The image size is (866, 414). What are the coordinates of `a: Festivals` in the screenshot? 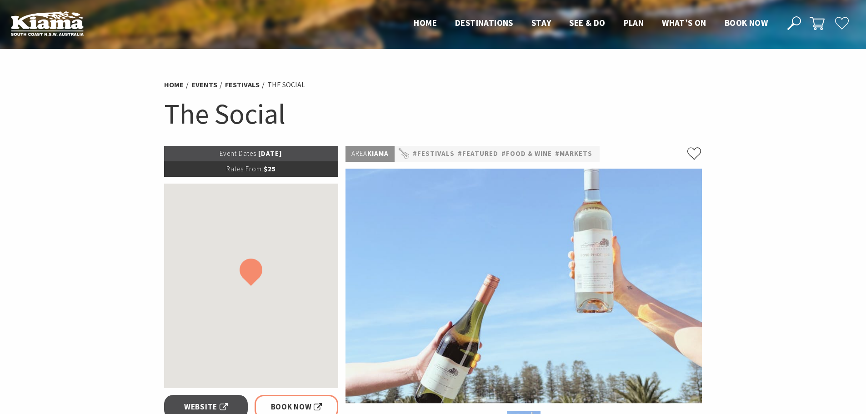 It's located at (242, 85).